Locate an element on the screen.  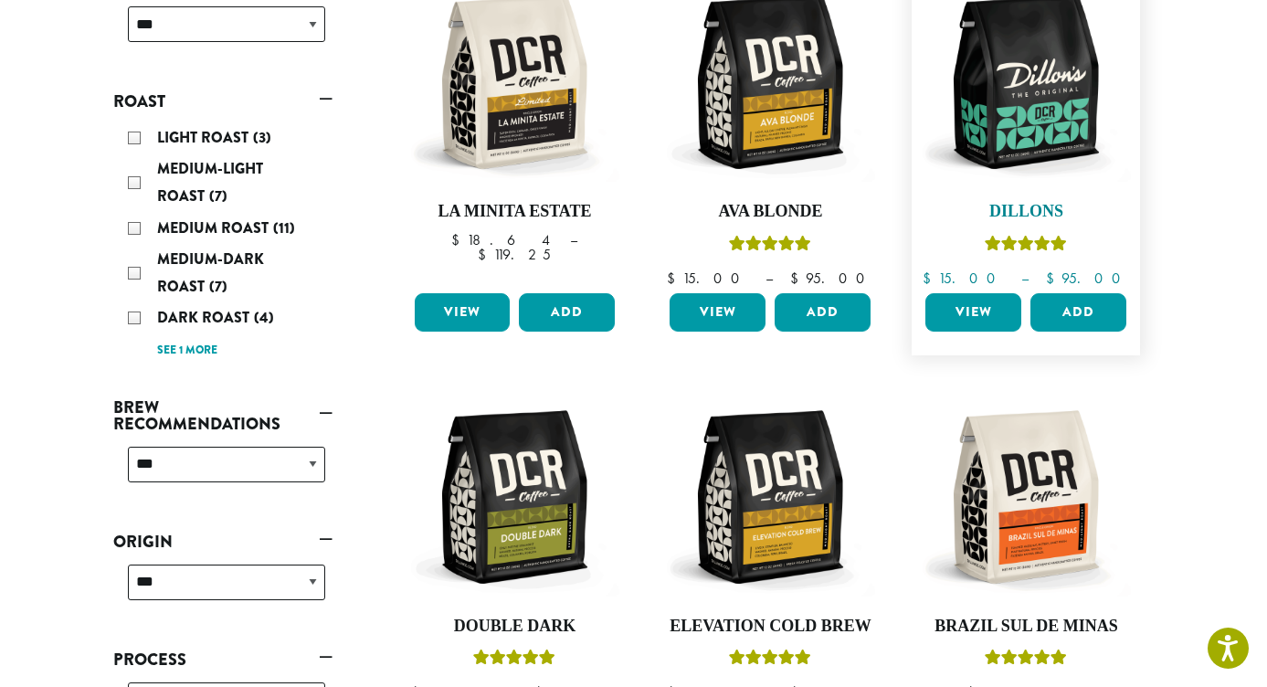
span: Medium-Dark Roast is located at coordinates (210, 272).